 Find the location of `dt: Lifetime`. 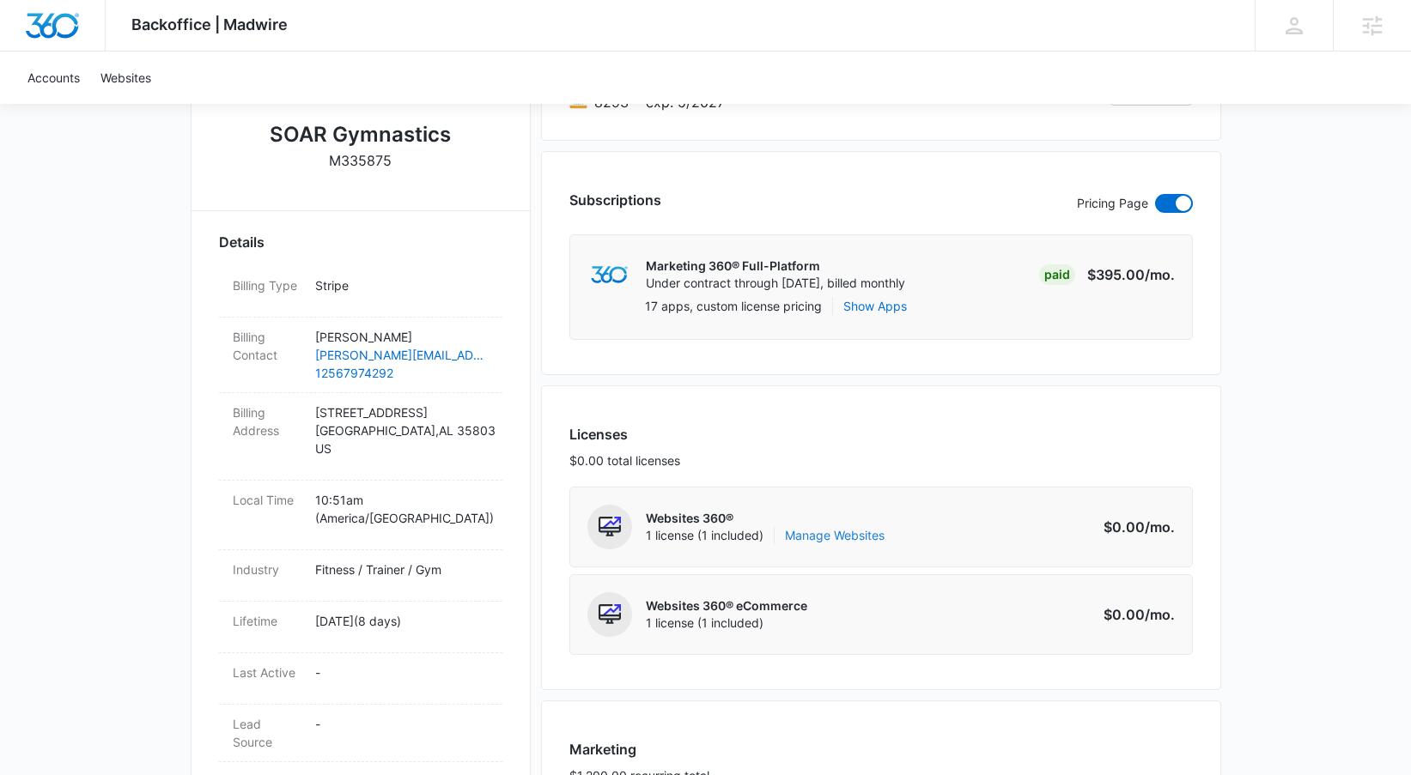

dt: Lifetime is located at coordinates (267, 621).